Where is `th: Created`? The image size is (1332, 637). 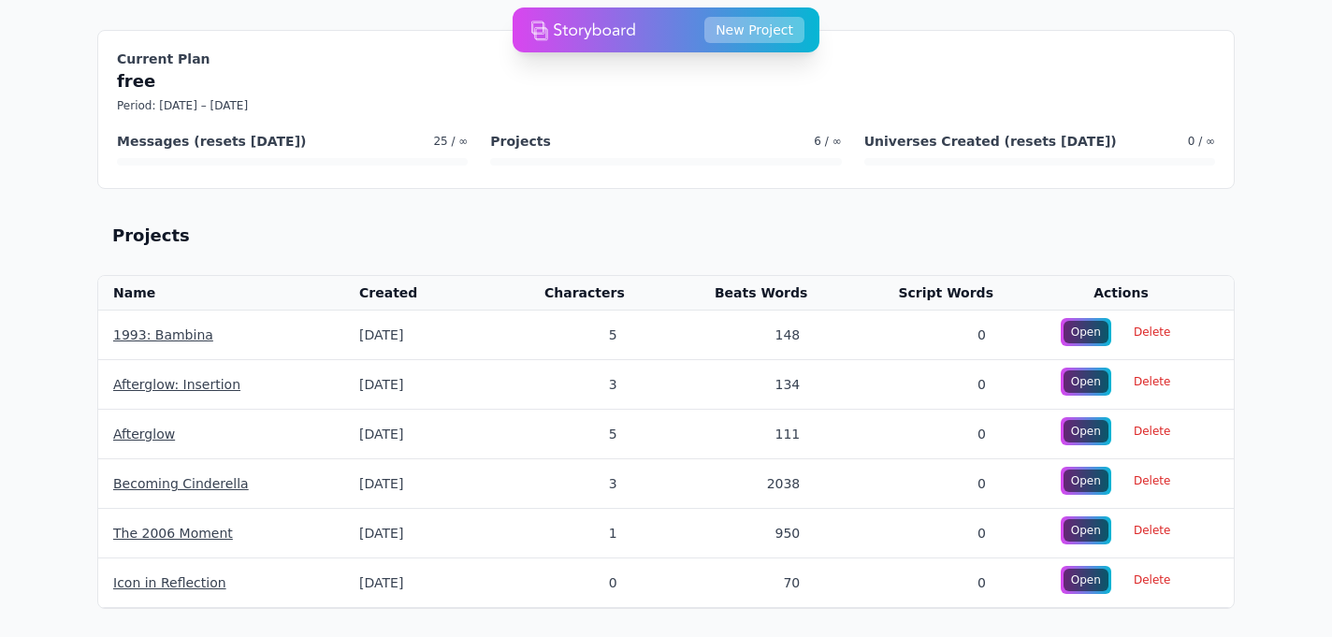 th: Created is located at coordinates (410, 293).